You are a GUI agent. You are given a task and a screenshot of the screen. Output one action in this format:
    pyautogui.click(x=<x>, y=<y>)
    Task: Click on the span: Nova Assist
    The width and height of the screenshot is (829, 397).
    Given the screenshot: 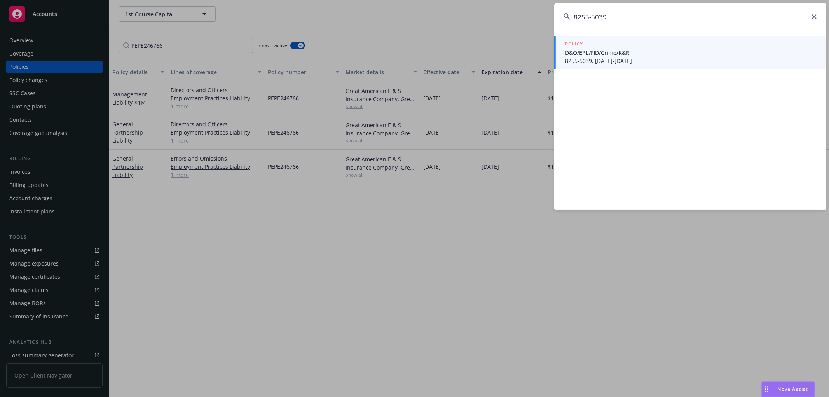 What is the action you would take?
    pyautogui.click(x=793, y=389)
    